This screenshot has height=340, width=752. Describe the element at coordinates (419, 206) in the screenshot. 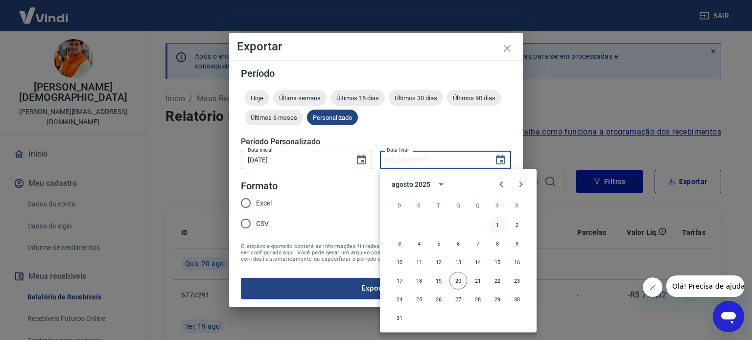

I see `span: segunda-feira` at that location.